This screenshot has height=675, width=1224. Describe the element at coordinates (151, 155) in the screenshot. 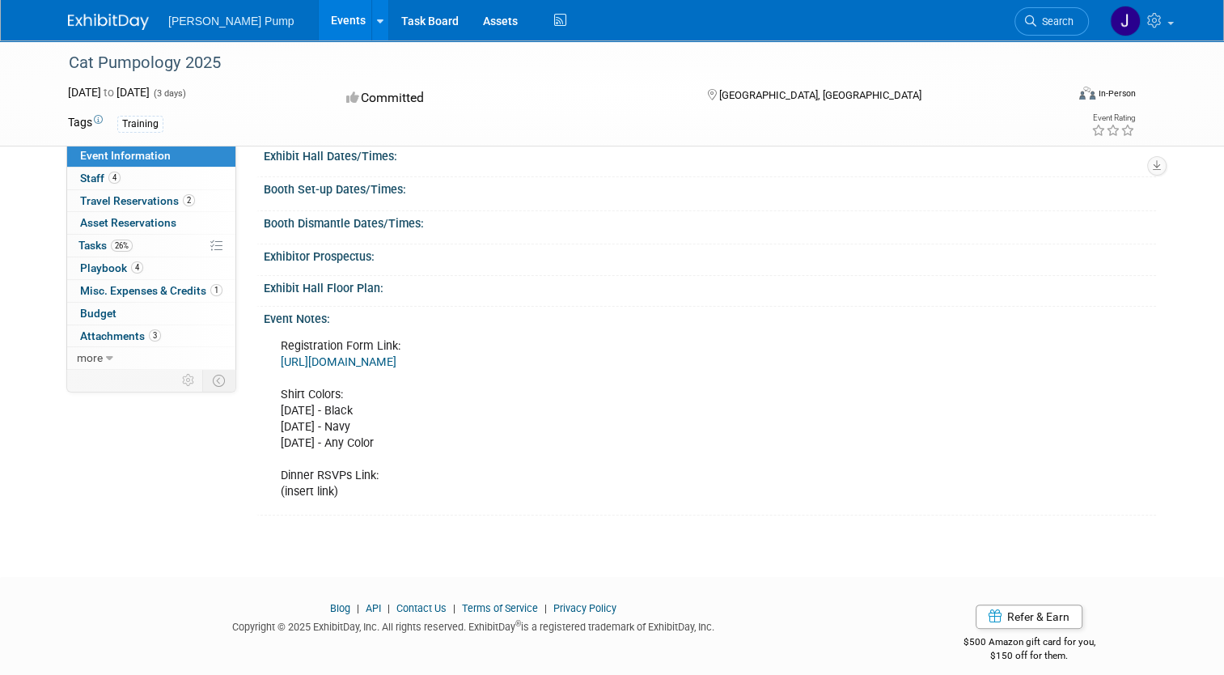

I see `a: Event Information` at that location.